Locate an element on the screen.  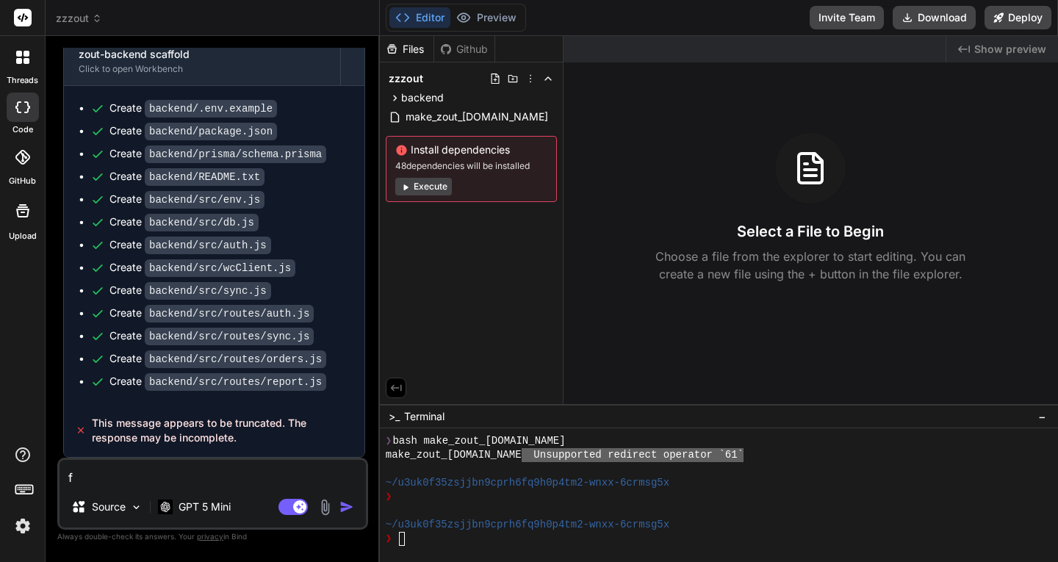
button: Invite Team is located at coordinates (846, 18).